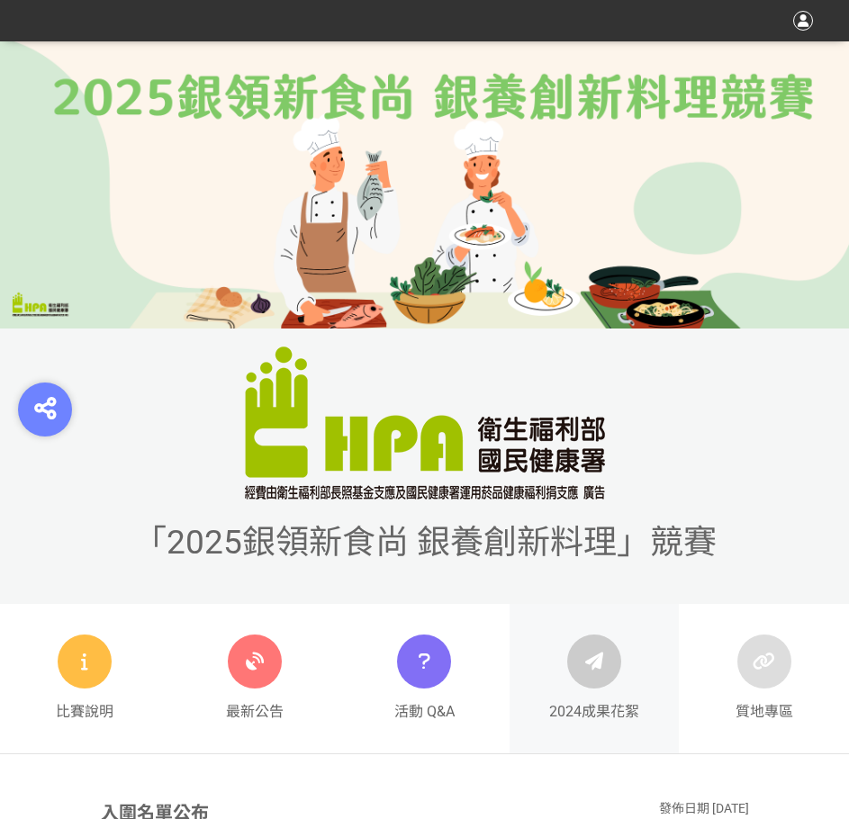 The width and height of the screenshot is (849, 819). Describe the element at coordinates (425, 423) in the screenshot. I see `img: 「2025銀領新食尚 銀養創新料理」競賽` at that location.